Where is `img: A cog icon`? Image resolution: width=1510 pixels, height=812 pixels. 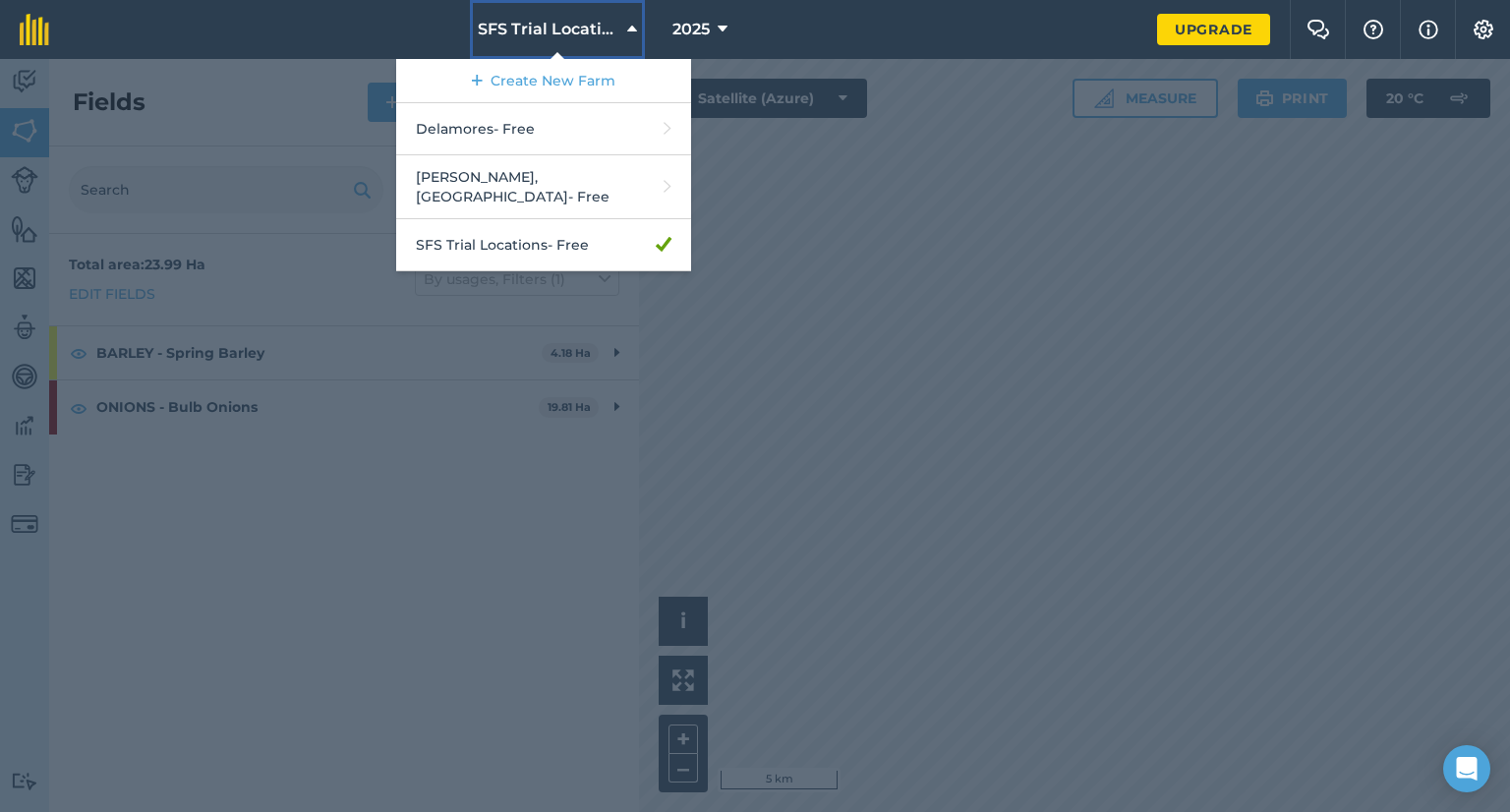
img: A cog icon is located at coordinates (1483, 29).